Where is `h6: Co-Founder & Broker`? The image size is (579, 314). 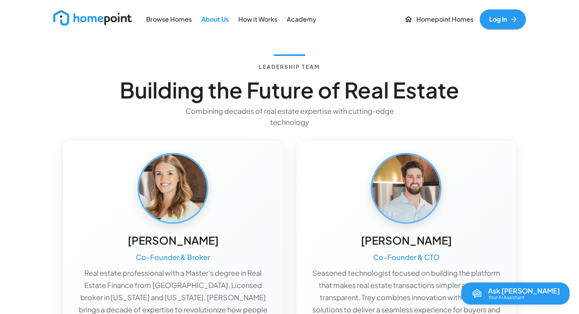 h6: Co-Founder & Broker is located at coordinates (173, 257).